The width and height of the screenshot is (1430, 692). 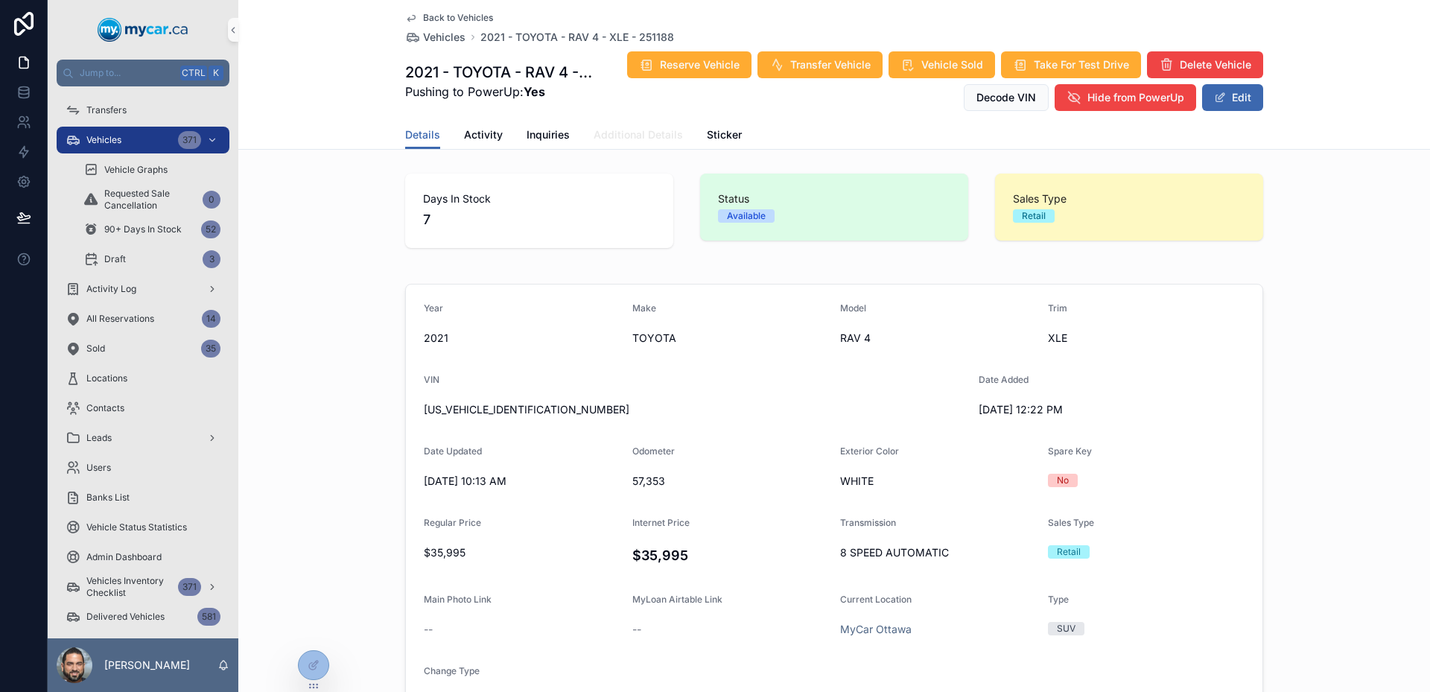 What do you see at coordinates (152, 200) in the screenshot?
I see `a: Requested Sale Cancellation0` at bounding box center [152, 200].